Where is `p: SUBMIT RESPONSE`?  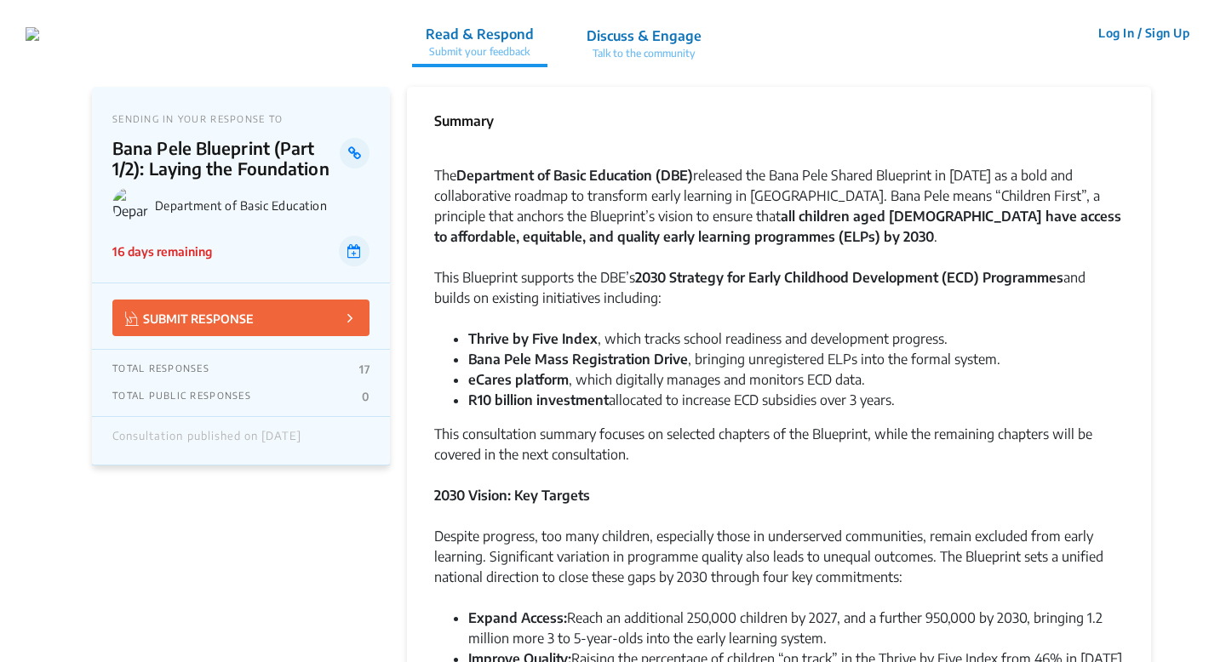
p: SUBMIT RESPONSE is located at coordinates (189, 318).